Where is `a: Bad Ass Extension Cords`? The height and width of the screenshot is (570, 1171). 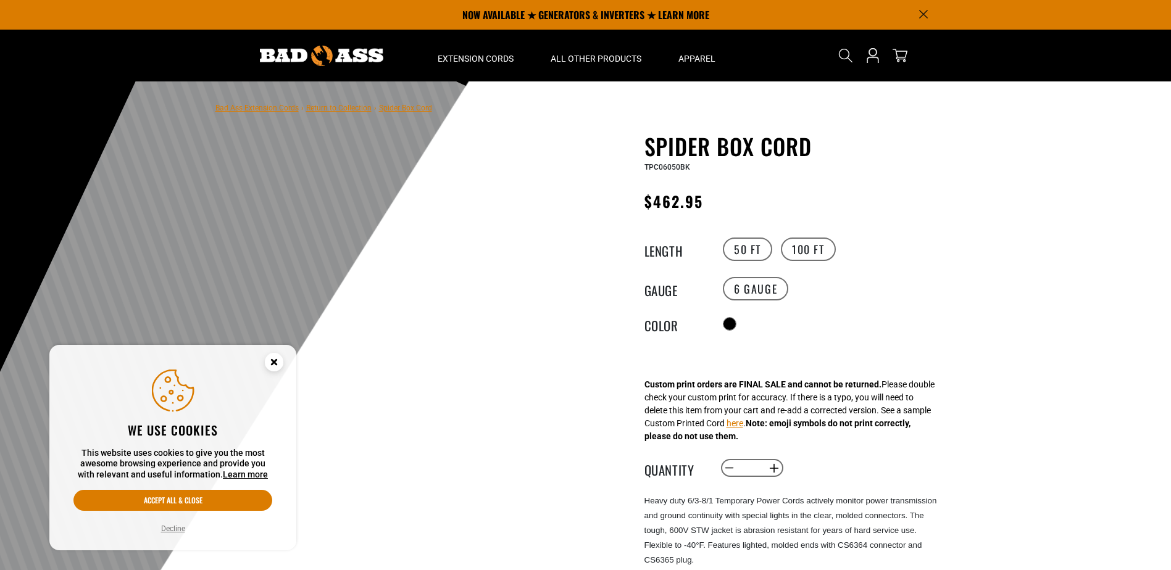
a: Bad Ass Extension Cords is located at coordinates (257, 108).